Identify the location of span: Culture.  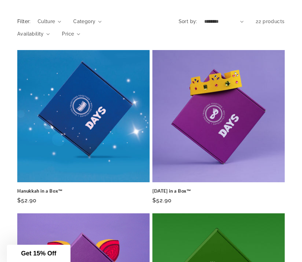
(46, 21).